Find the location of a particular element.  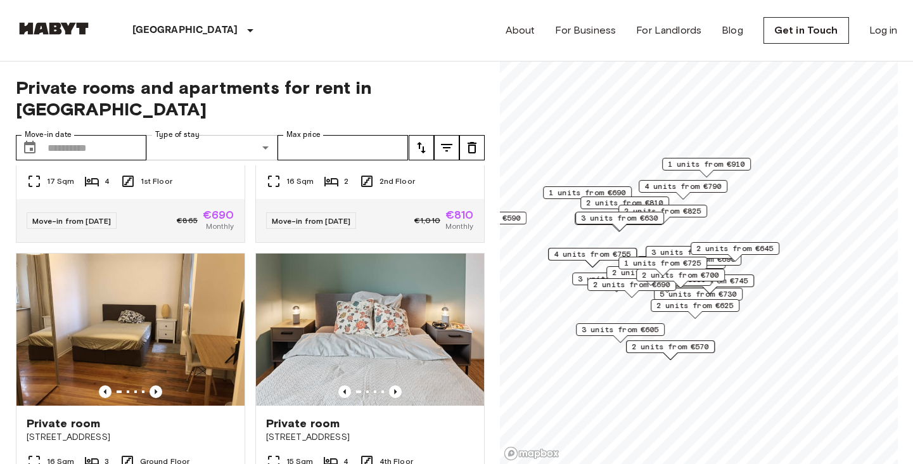

span: 2 units from €810 is located at coordinates (625, 203).